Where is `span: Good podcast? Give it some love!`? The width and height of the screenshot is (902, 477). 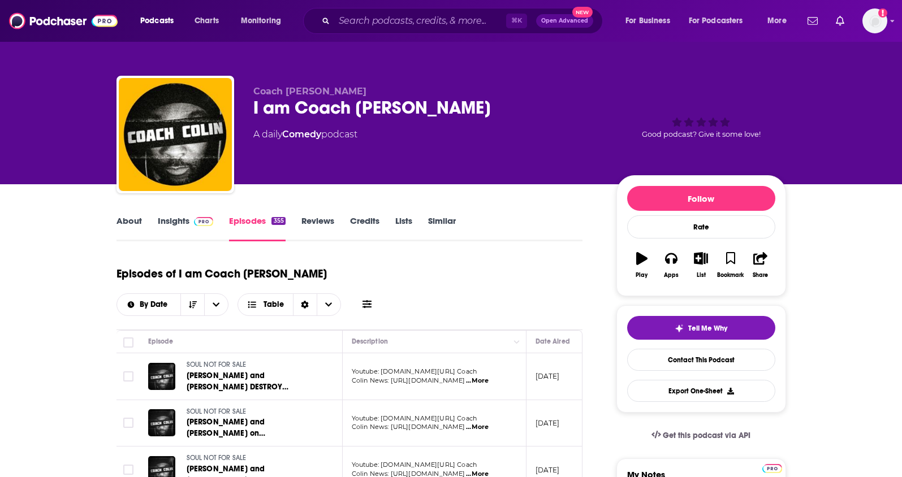
span: Good podcast? Give it some love! is located at coordinates (701, 134).